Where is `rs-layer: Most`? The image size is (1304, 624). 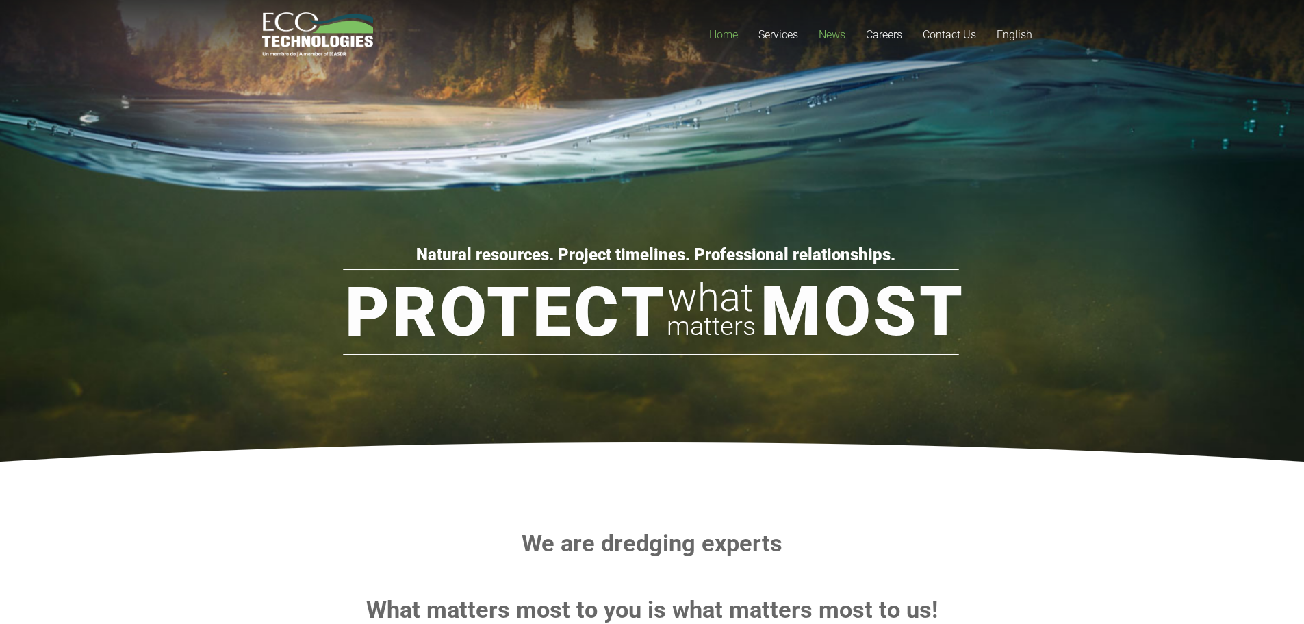 rs-layer: Most is located at coordinates (862, 311).